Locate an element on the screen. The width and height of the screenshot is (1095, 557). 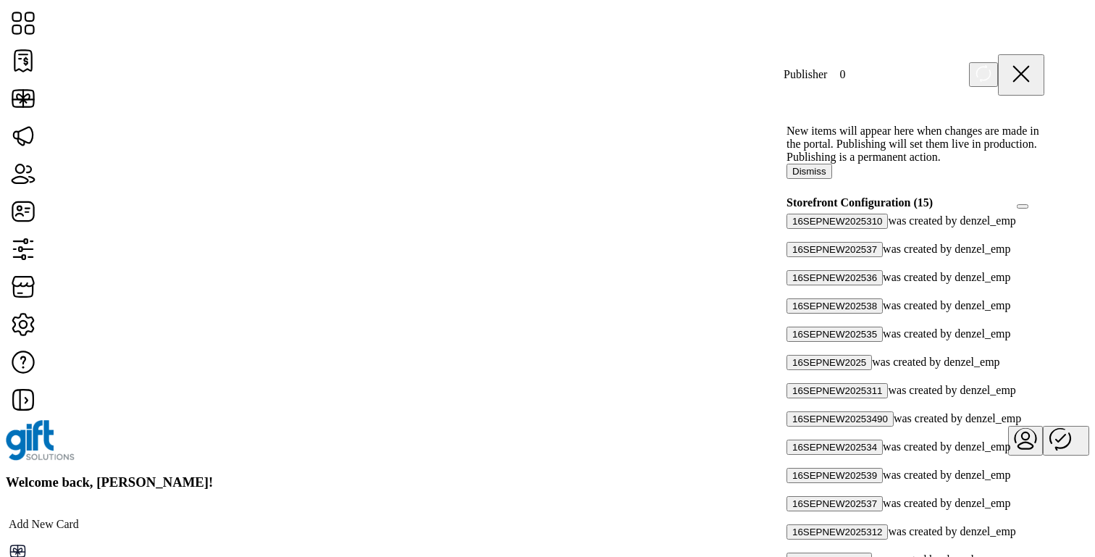
button: 16SEPNEW2025312 is located at coordinates (837, 532).